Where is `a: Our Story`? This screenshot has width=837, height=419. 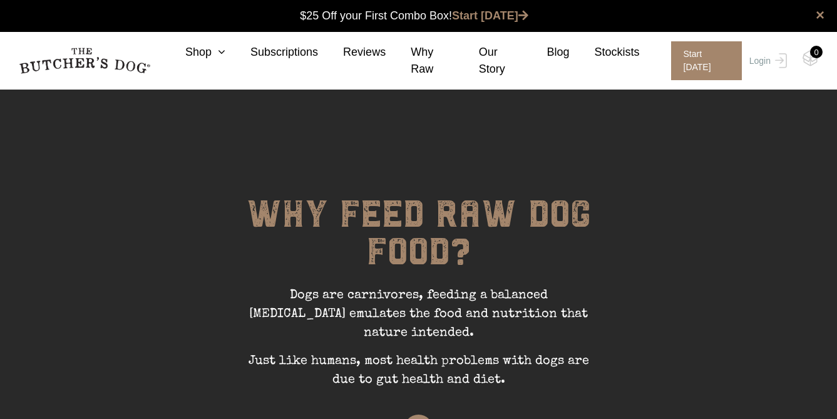
a: Our Story is located at coordinates (488, 61).